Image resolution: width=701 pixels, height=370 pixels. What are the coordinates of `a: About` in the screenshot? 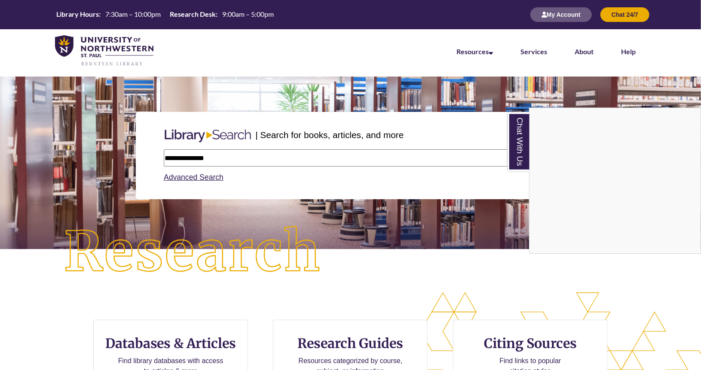 It's located at (584, 51).